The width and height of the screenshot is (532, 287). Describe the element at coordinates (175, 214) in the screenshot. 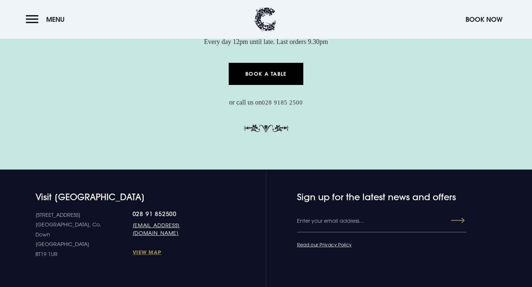

I see `a: 028 91 852500` at that location.